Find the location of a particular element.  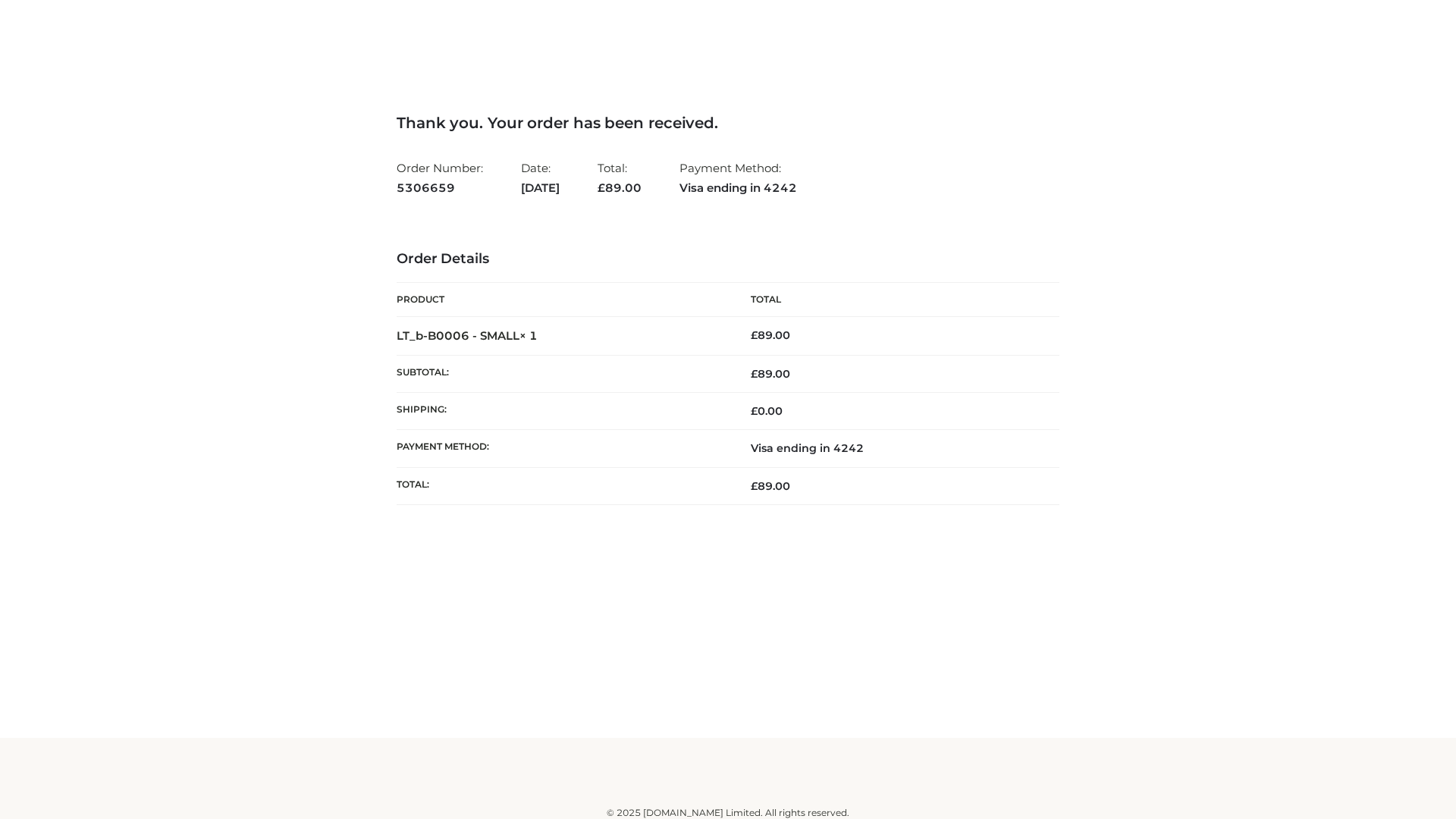

bdi: 0.00 is located at coordinates (767, 410).